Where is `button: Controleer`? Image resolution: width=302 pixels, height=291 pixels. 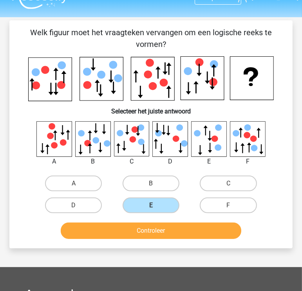
button: Controleer is located at coordinates (151, 231).